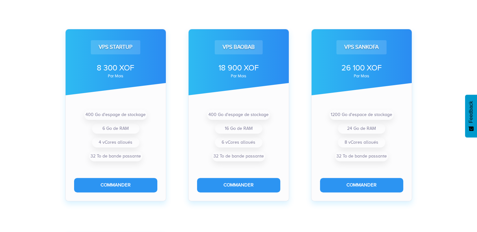 The width and height of the screenshot is (477, 232). I want to click on span: Feedback, so click(471, 112).